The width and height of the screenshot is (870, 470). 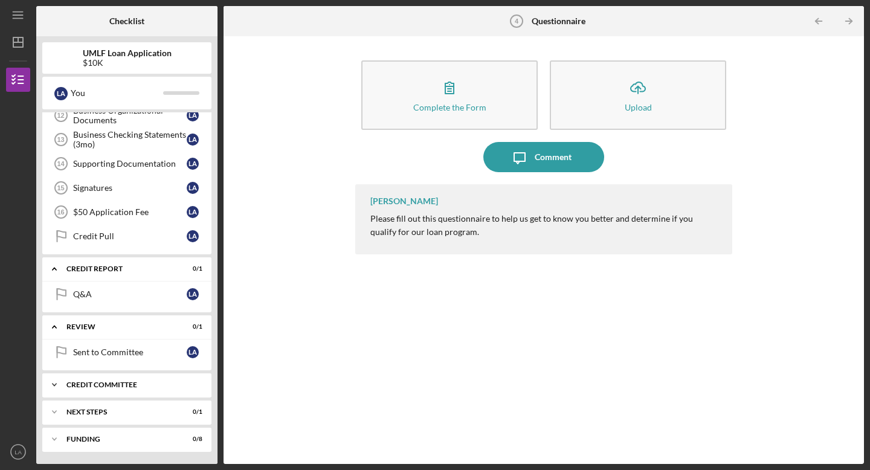 I want to click on tspan: 16, so click(x=60, y=212).